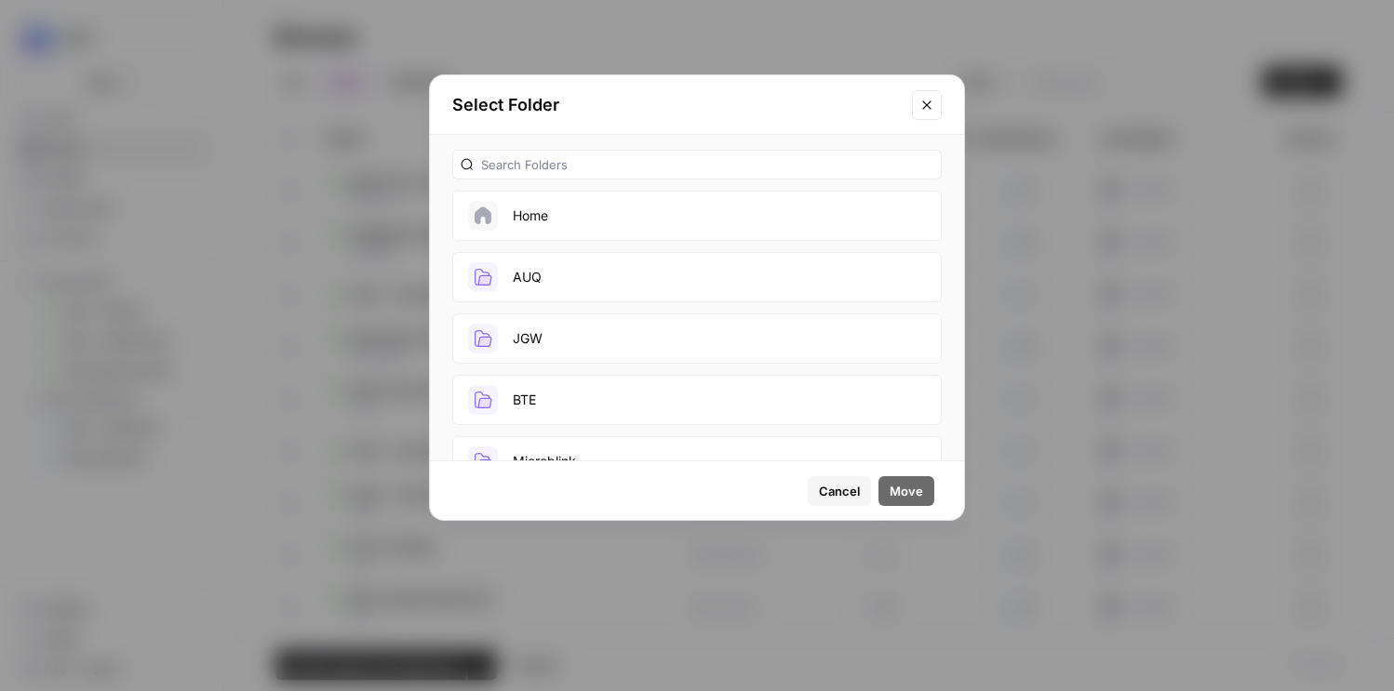 The image size is (1394, 691). Describe the element at coordinates (677, 105) in the screenshot. I see `h2: Select Folder` at that location.